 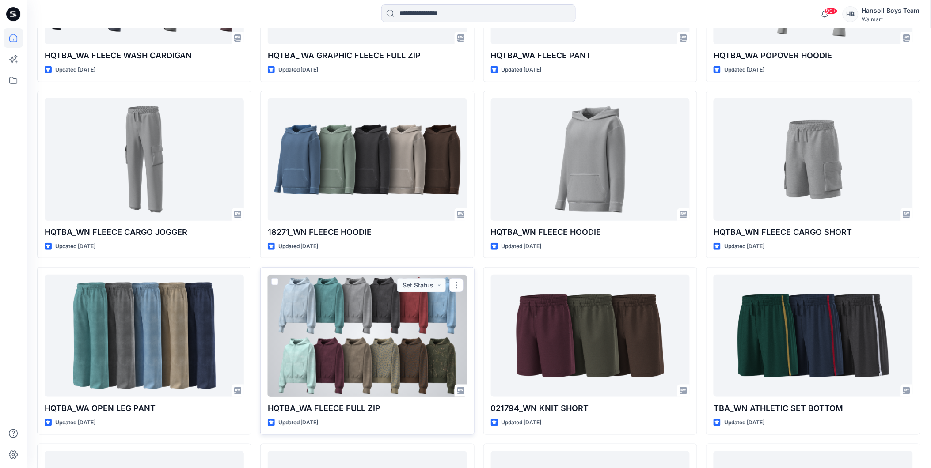 I want to click on a: HQTBA_WN FLEECE CARGO SHORT, so click(x=813, y=160).